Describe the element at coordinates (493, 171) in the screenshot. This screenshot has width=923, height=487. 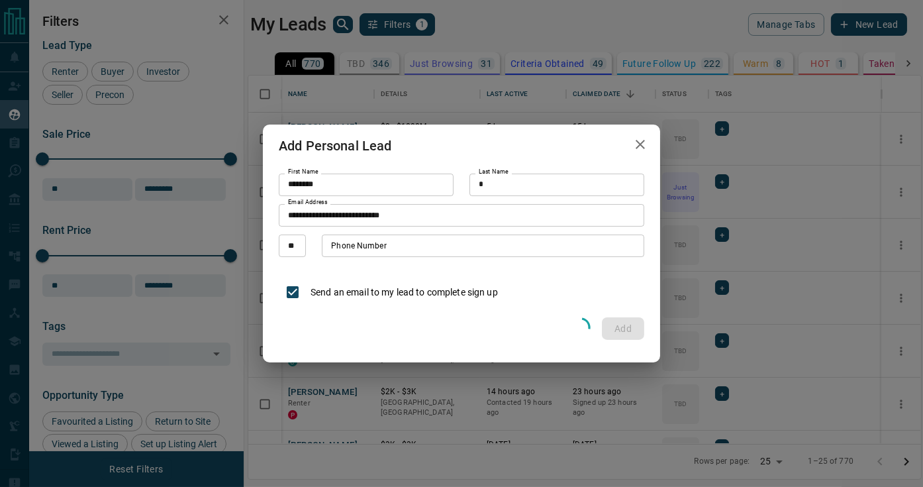
I see `label: Last Name` at that location.